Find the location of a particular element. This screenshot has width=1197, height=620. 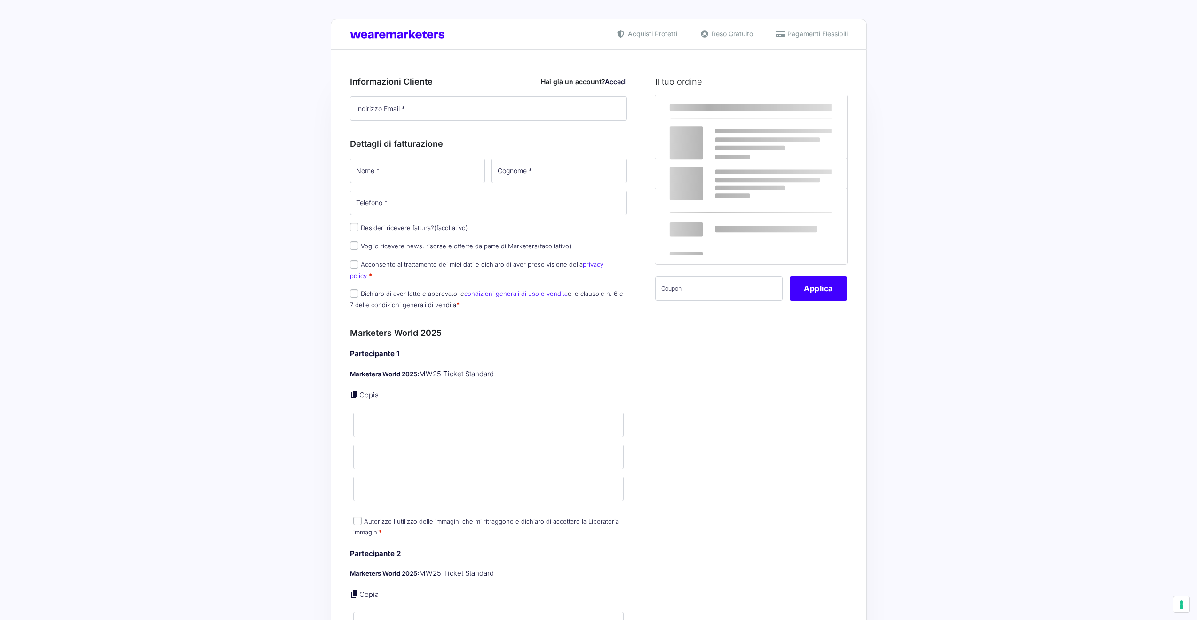

label: Voglio ricevere news, risorse e offerte da parte di Marketers is located at coordinates (460, 246).